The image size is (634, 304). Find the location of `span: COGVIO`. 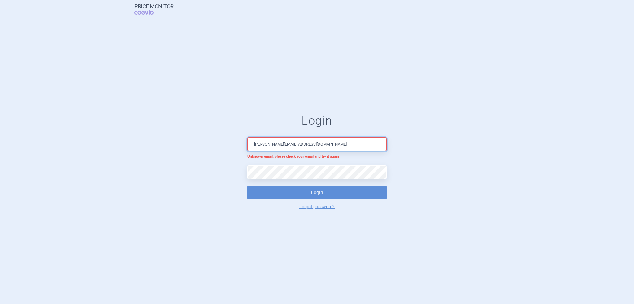

span: COGVIO is located at coordinates (148, 12).